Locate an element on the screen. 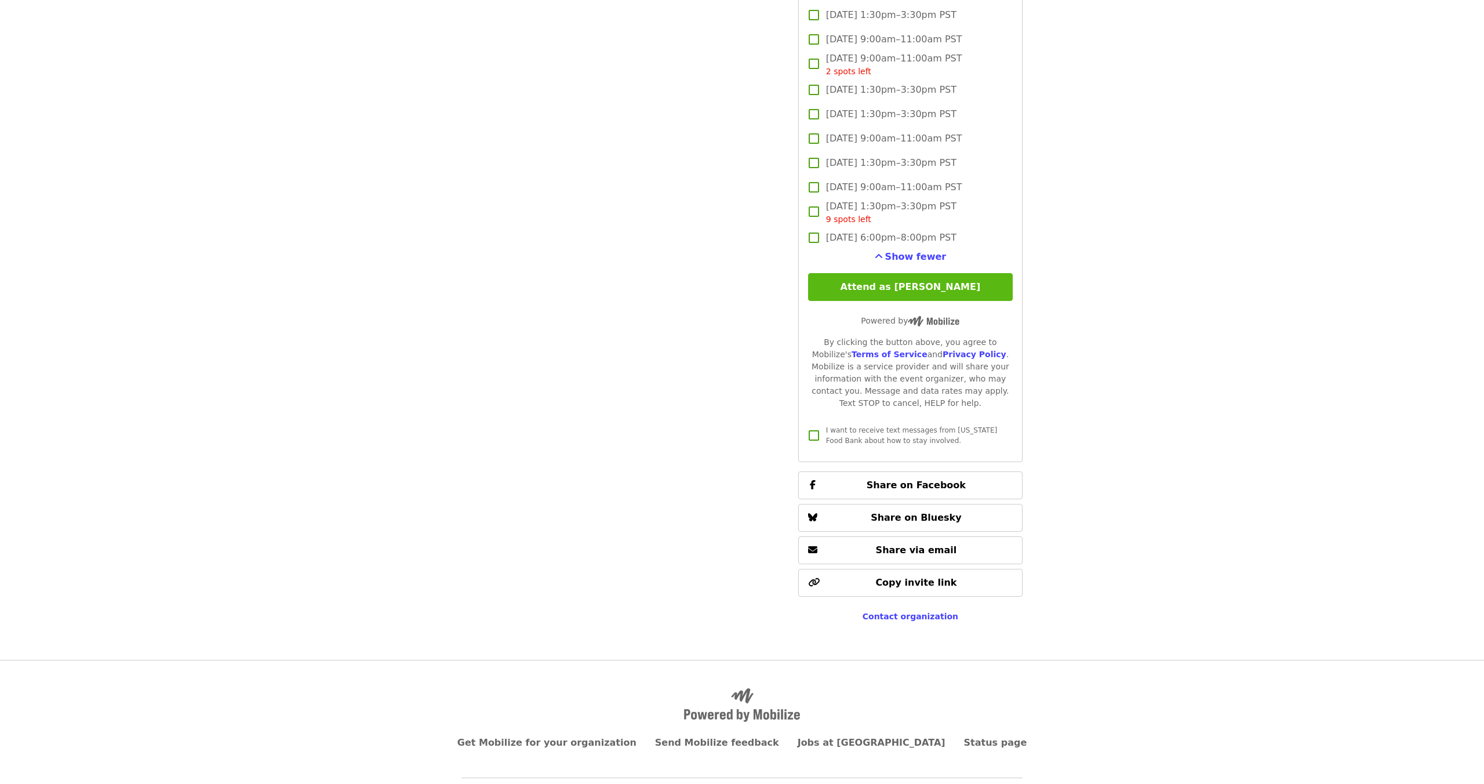  div: By clicking the button above, you agree to Mobilize's and . Mobilize is a service provider and wi... is located at coordinates (910, 373).